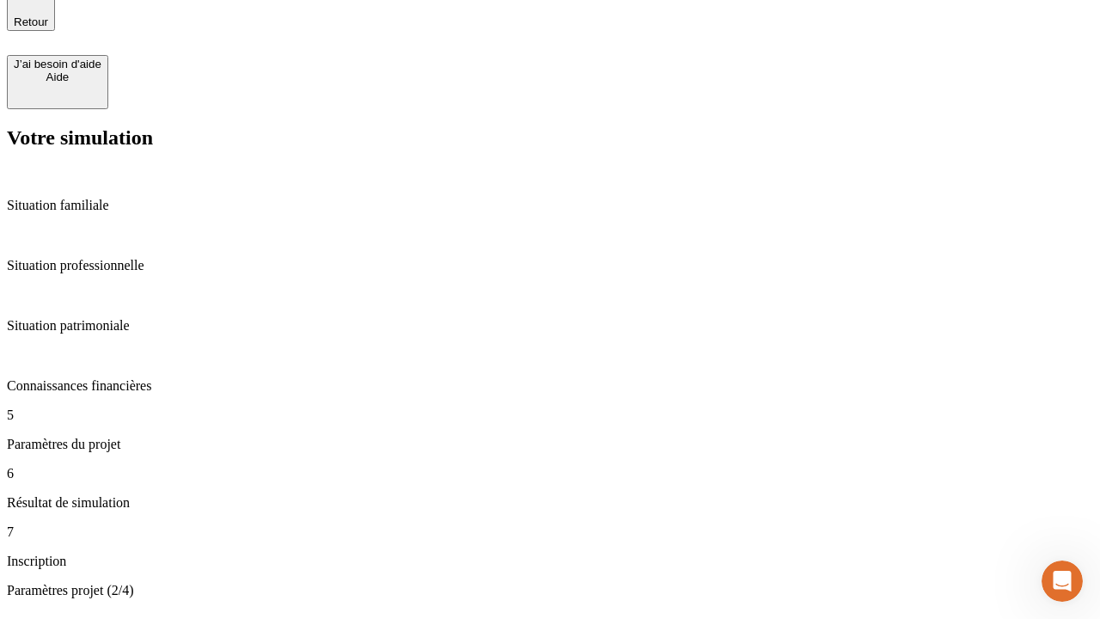 This screenshot has height=619, width=1100. Describe the element at coordinates (58, 64) in the screenshot. I see `div: J’ai besoin d'aide` at that location.